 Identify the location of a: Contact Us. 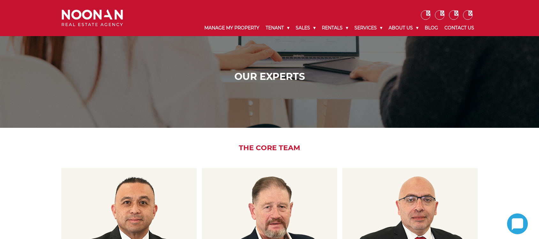
(459, 28).